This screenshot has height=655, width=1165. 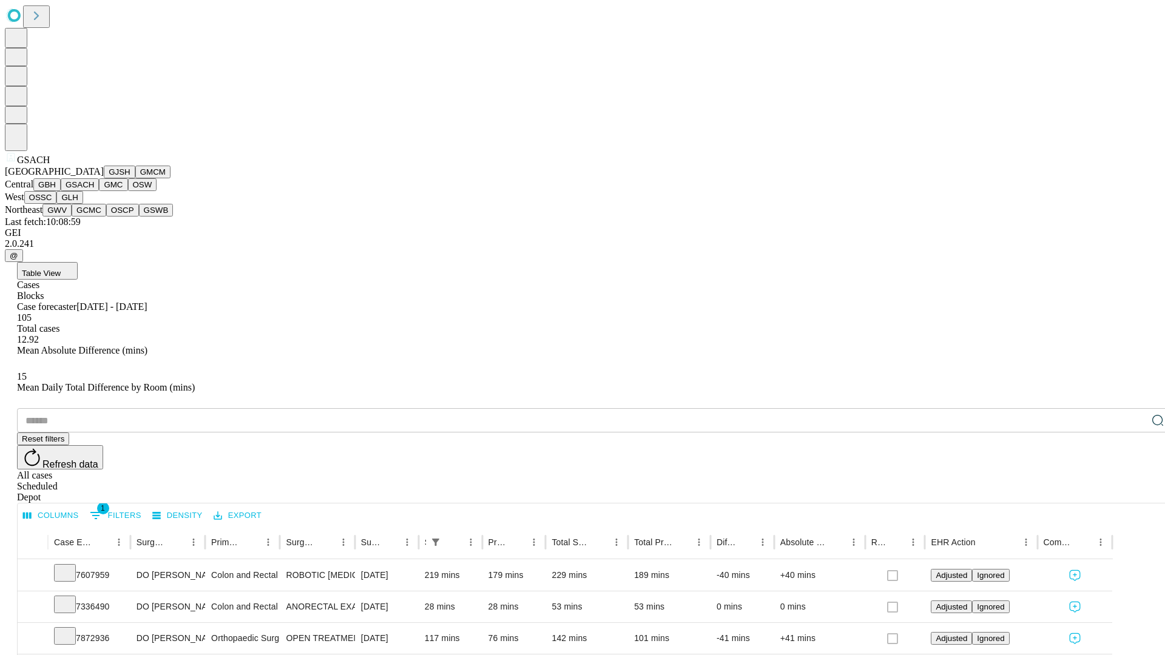 What do you see at coordinates (237, 516) in the screenshot?
I see `button: Export` at bounding box center [237, 516].